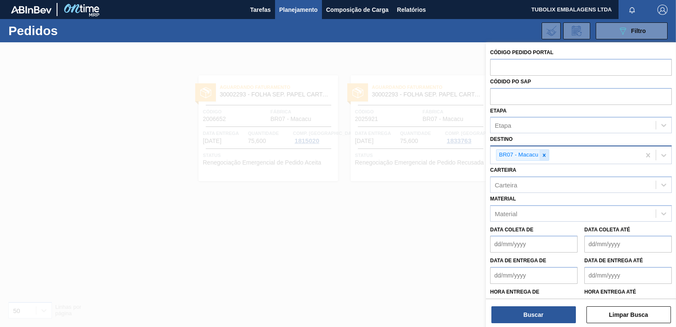  Describe the element at coordinates (503, 199) in the screenshot. I see `label: Material` at that location.